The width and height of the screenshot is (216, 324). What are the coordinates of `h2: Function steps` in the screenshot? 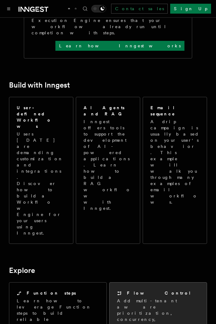 It's located at (51, 293).